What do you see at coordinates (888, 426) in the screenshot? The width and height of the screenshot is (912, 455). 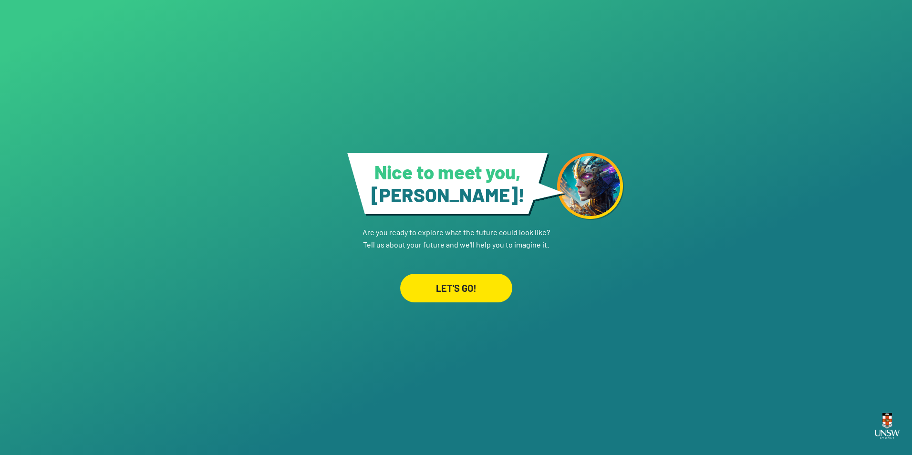 I see `img: UNSW` at bounding box center [888, 426].